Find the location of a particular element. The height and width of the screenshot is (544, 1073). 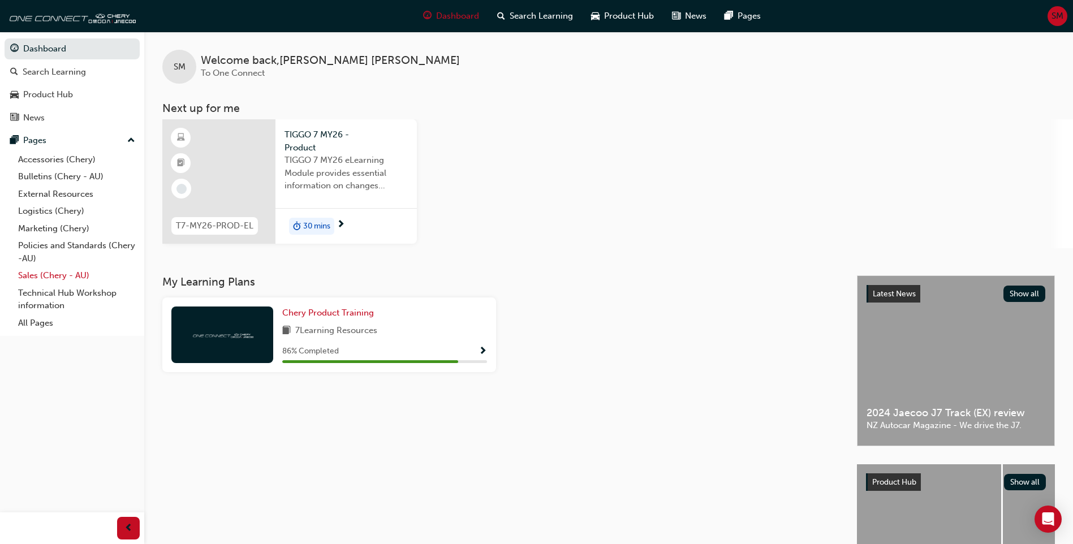

span: TIGGO 7 MY26 eLearning Module provides essential information on changes introduced with the new M... is located at coordinates (346, 173).